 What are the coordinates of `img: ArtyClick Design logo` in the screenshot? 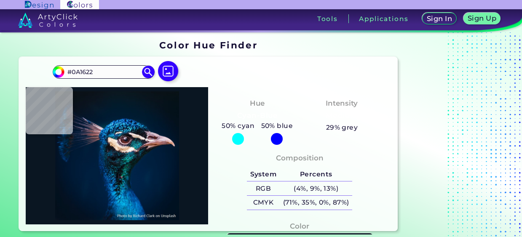 It's located at (39, 5).